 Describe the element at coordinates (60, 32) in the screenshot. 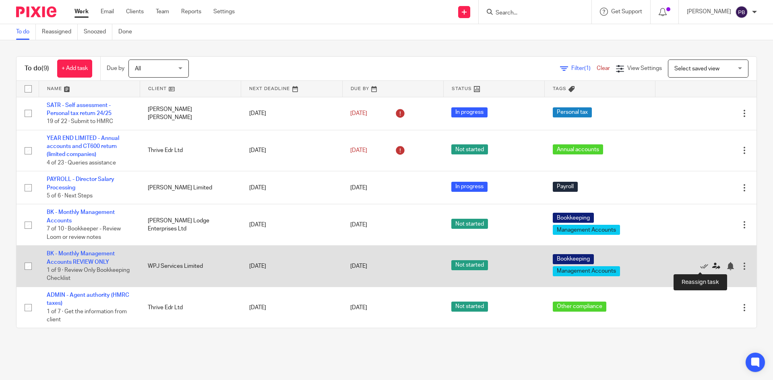

I see `a: Reassigned` at that location.